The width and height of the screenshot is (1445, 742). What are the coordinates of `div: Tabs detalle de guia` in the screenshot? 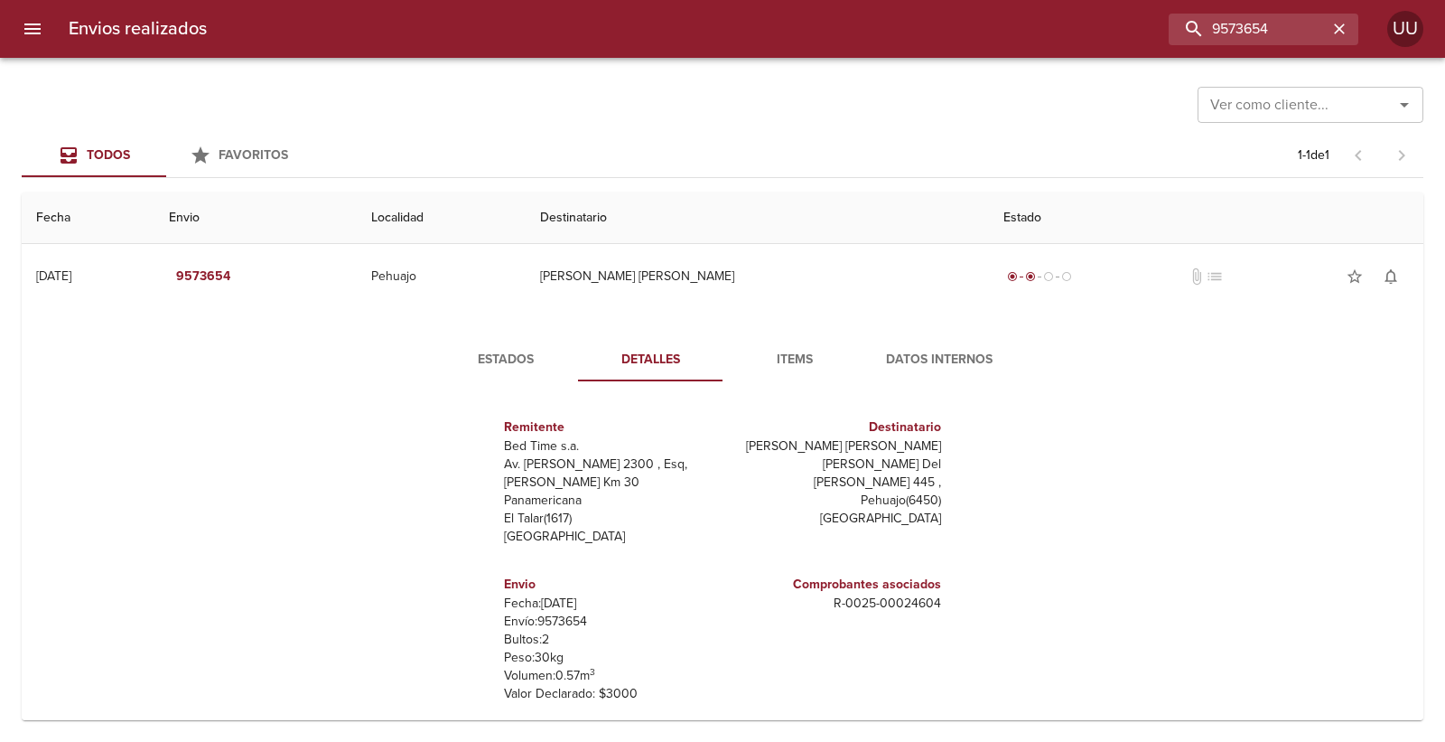 It's located at (723, 359).